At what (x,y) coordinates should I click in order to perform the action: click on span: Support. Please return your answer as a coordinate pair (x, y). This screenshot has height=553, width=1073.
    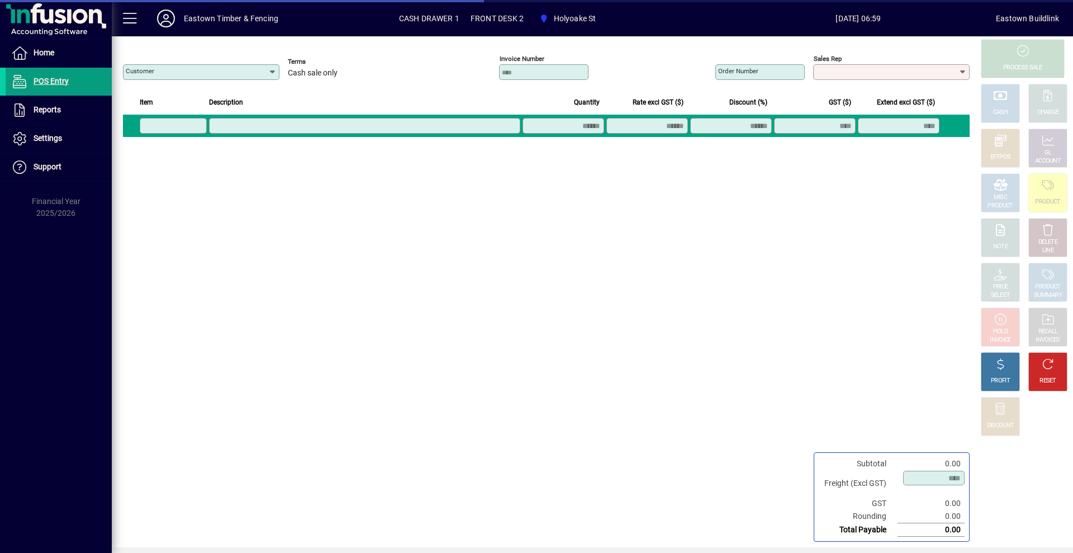
    Looking at the image, I should click on (47, 166).